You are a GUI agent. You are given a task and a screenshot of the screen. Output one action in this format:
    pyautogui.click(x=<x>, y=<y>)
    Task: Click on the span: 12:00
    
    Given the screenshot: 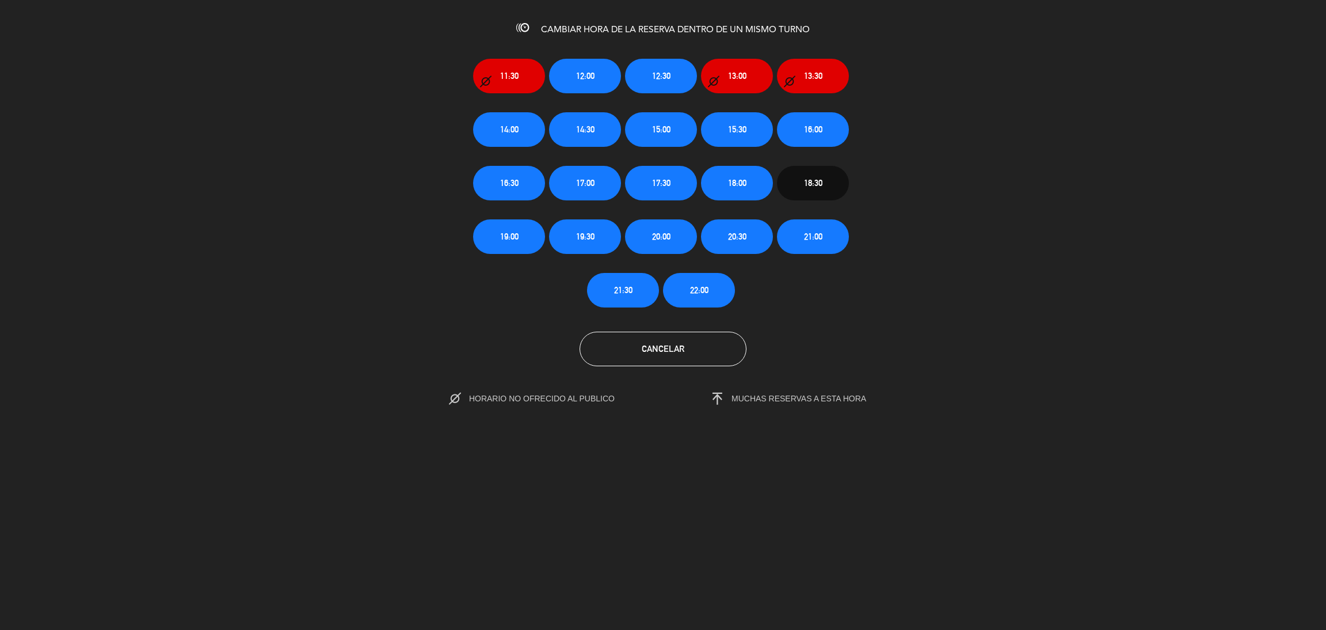 What is the action you would take?
    pyautogui.click(x=585, y=75)
    